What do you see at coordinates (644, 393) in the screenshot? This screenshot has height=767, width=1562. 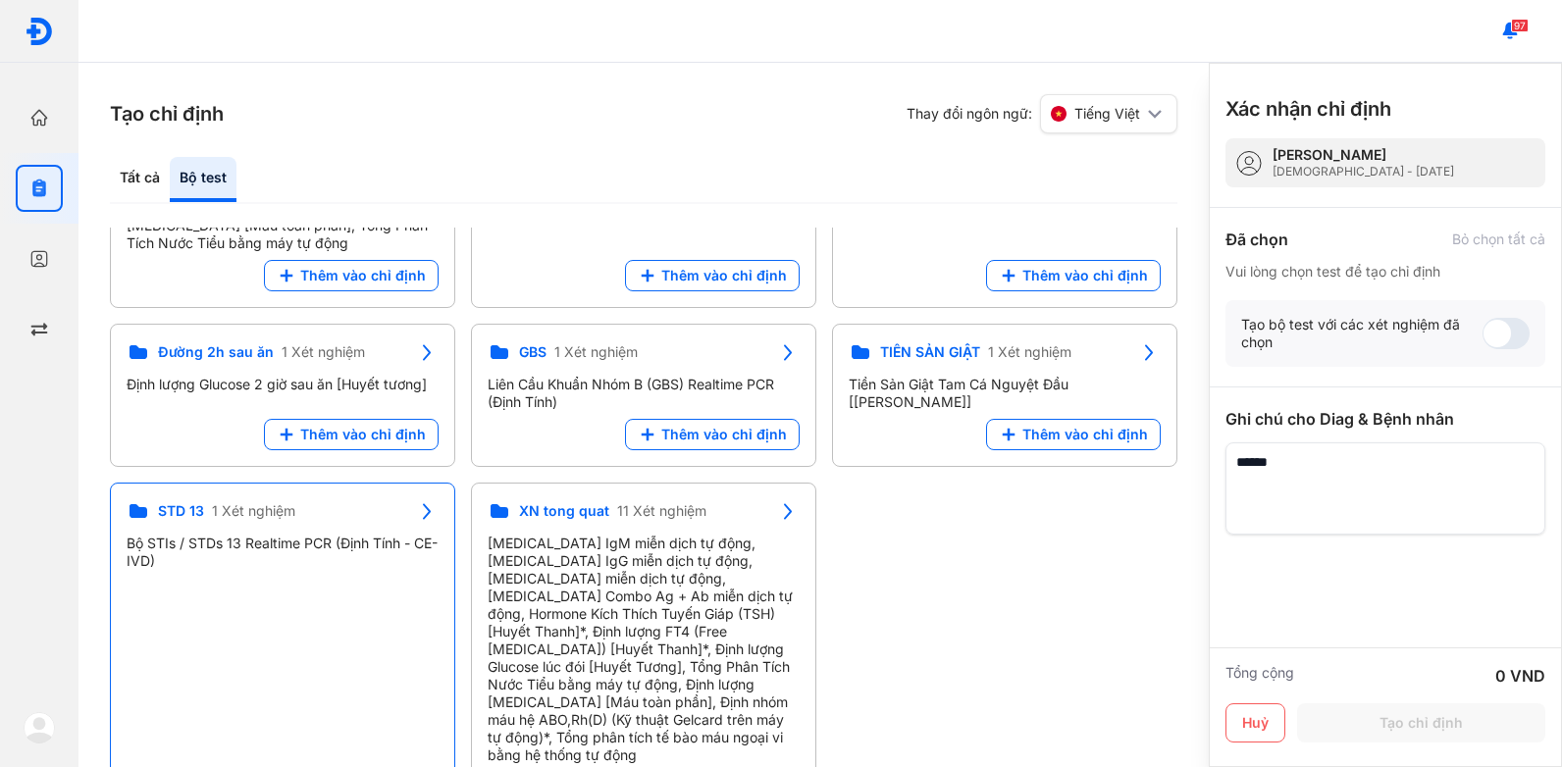 I see `div: Liên Cầu Khuẩn Nhóm B (GBS) Realtime PCR (Định Tính)` at bounding box center [644, 393].